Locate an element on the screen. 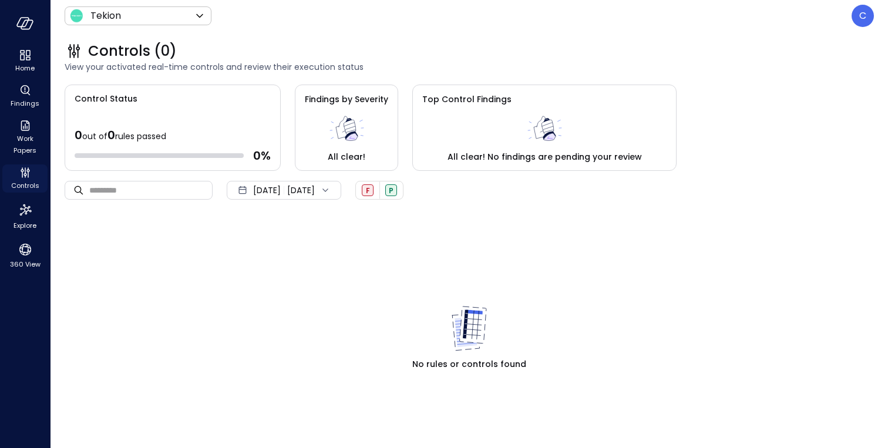 This screenshot has height=448, width=888. span: Top Control Findings is located at coordinates (467, 99).